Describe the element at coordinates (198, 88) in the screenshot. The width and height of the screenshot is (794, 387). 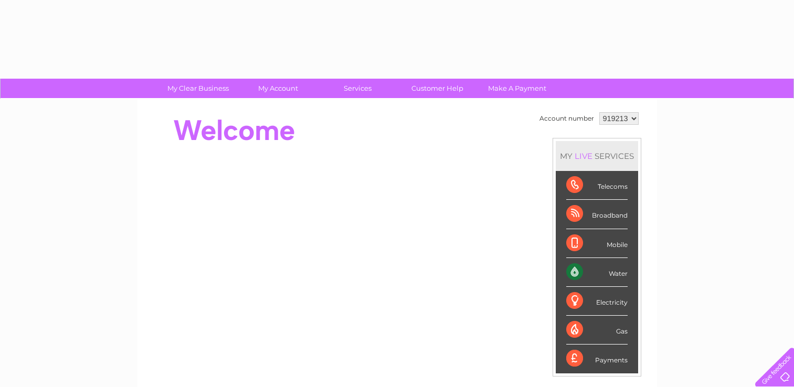
I see `a: My Clear Business` at that location.